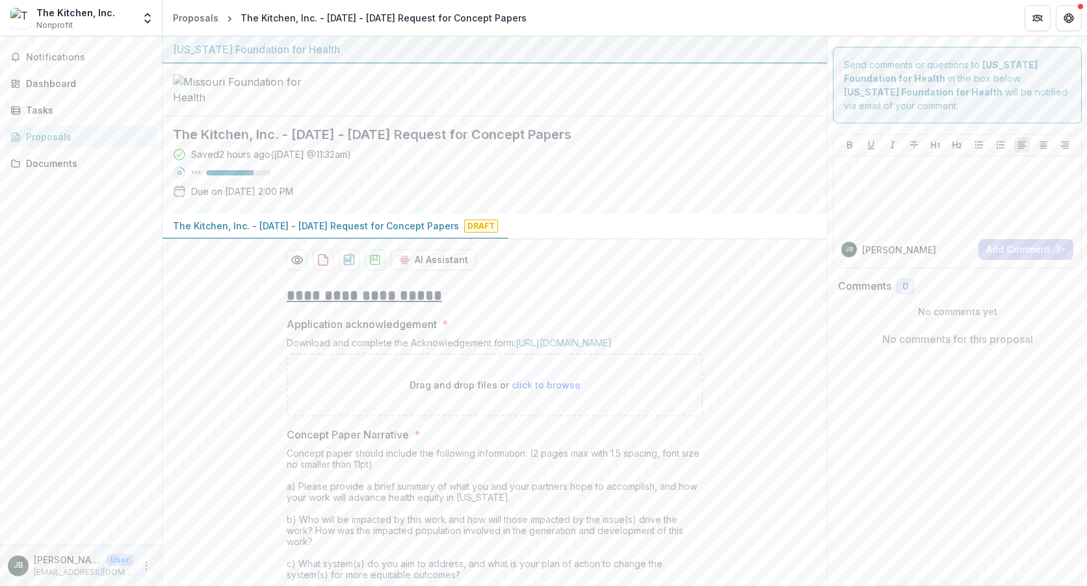 This screenshot has width=1087, height=586. What do you see at coordinates (495, 345) in the screenshot?
I see `div: Download and complete the Acknowledgement form:` at bounding box center [495, 345].